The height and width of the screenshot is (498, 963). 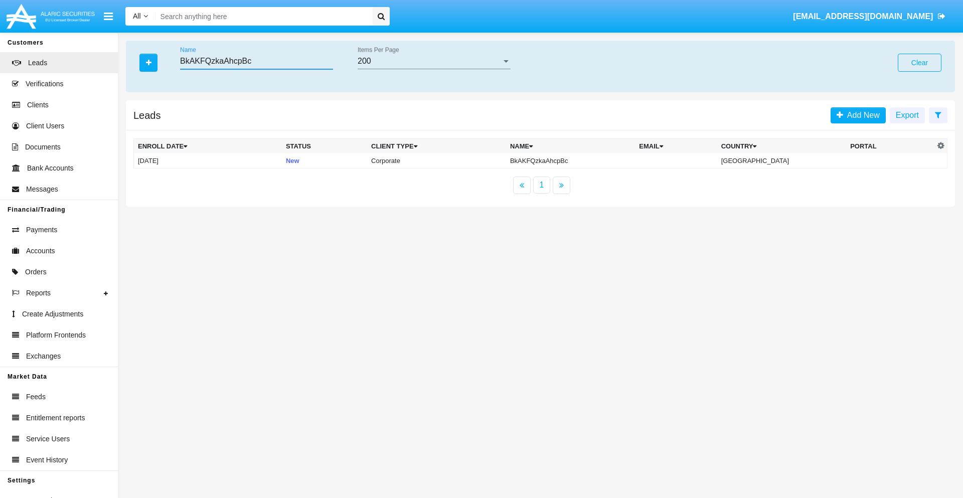 I want to click on th: Email, so click(x=676, y=146).